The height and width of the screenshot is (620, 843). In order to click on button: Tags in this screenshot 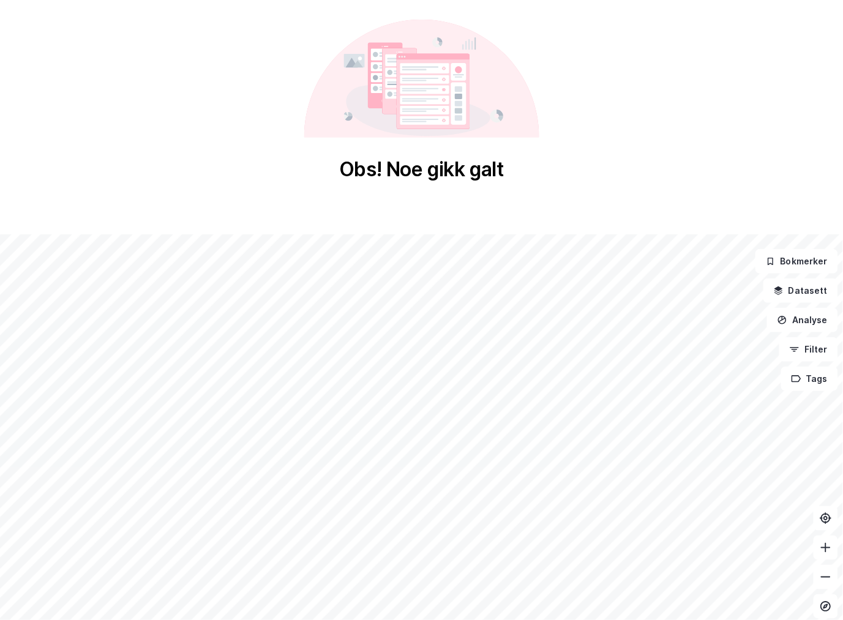, I will do `click(809, 379)`.